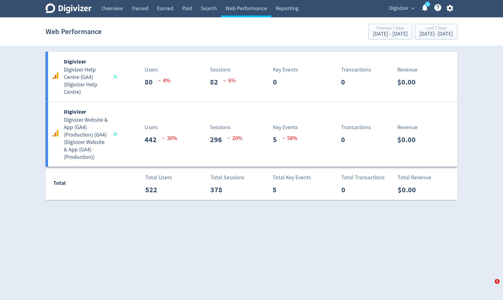 The image size is (503, 300). Describe the element at coordinates (227, 177) in the screenshot. I see `p: Total Sessions` at that location.